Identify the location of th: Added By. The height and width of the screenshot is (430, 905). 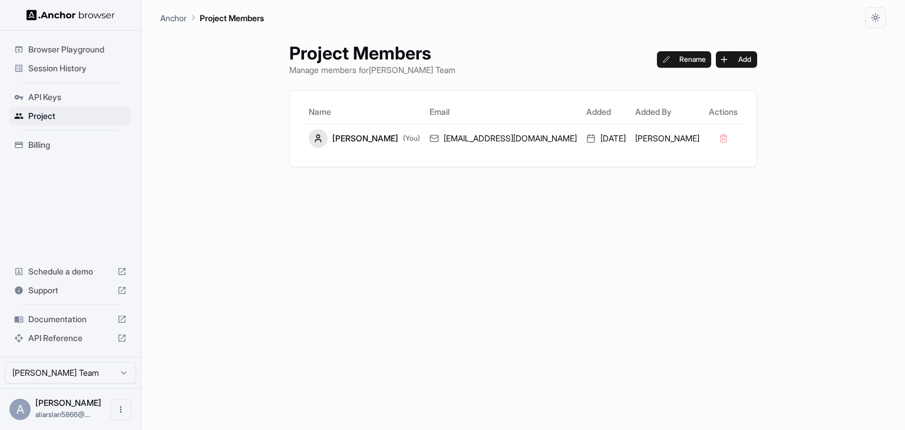
(667, 112).